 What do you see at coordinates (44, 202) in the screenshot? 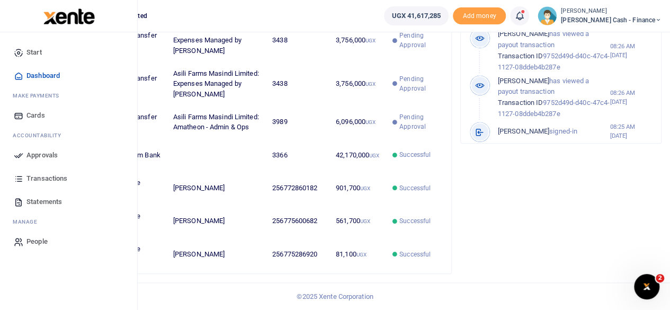
I see `span: Statements` at bounding box center [44, 202].